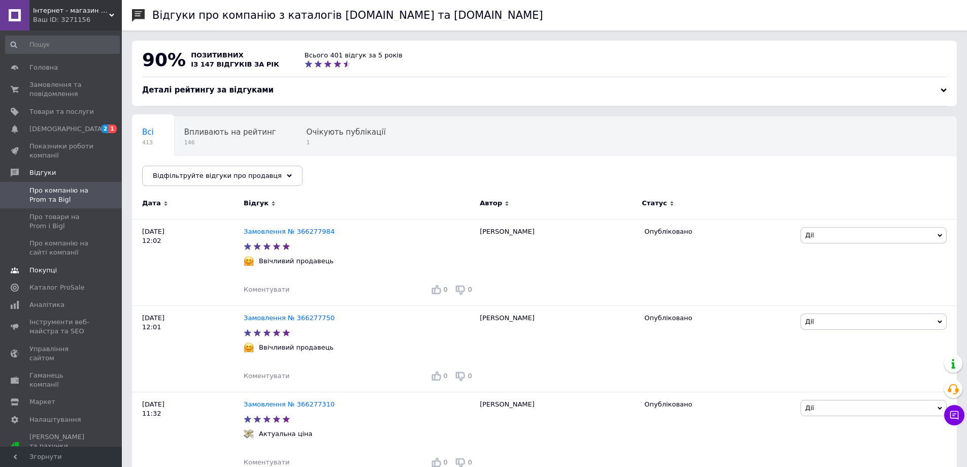 The width and height of the screenshot is (967, 467). I want to click on span: Очікують публікації, so click(346, 132).